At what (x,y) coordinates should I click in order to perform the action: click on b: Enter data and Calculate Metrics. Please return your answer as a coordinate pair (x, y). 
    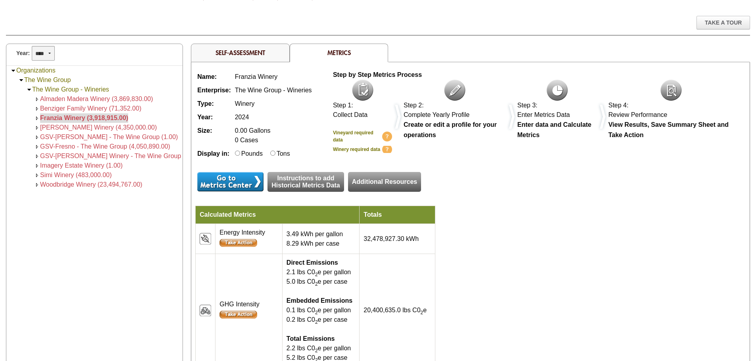
    Looking at the image, I should click on (554, 130).